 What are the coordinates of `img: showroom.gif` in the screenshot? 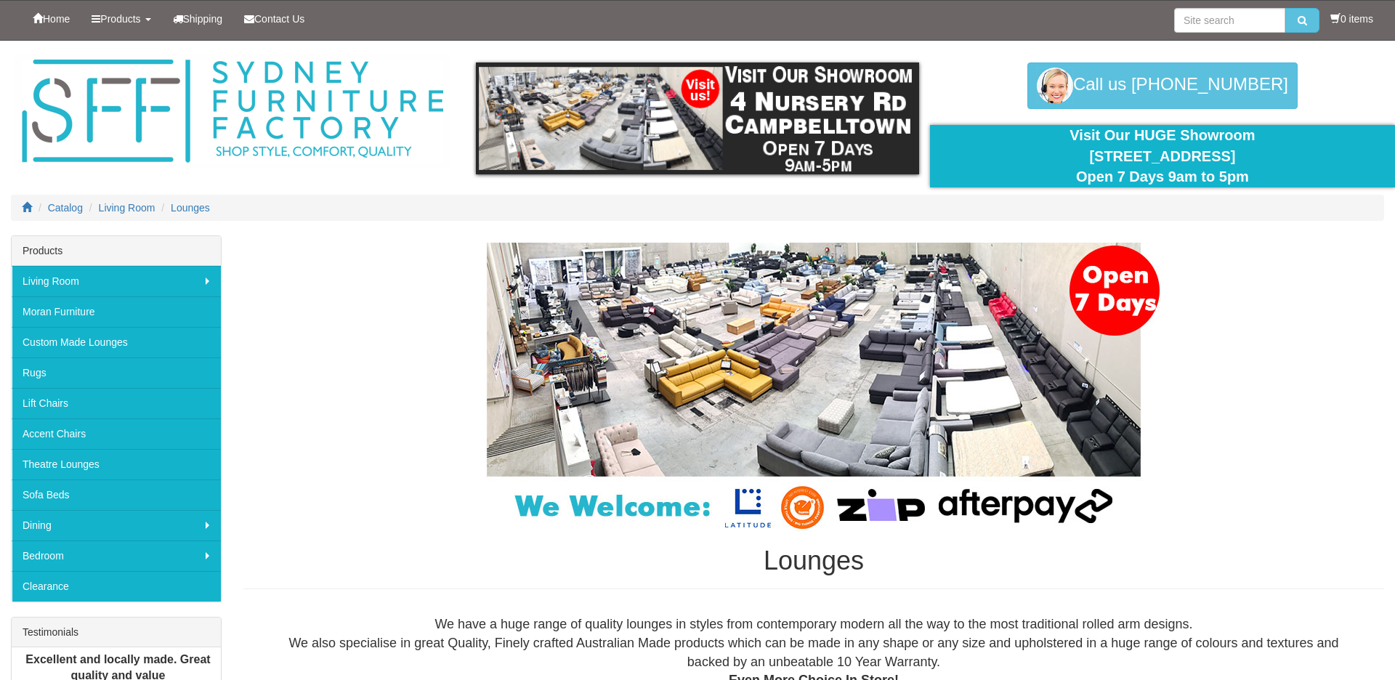 It's located at (698, 118).